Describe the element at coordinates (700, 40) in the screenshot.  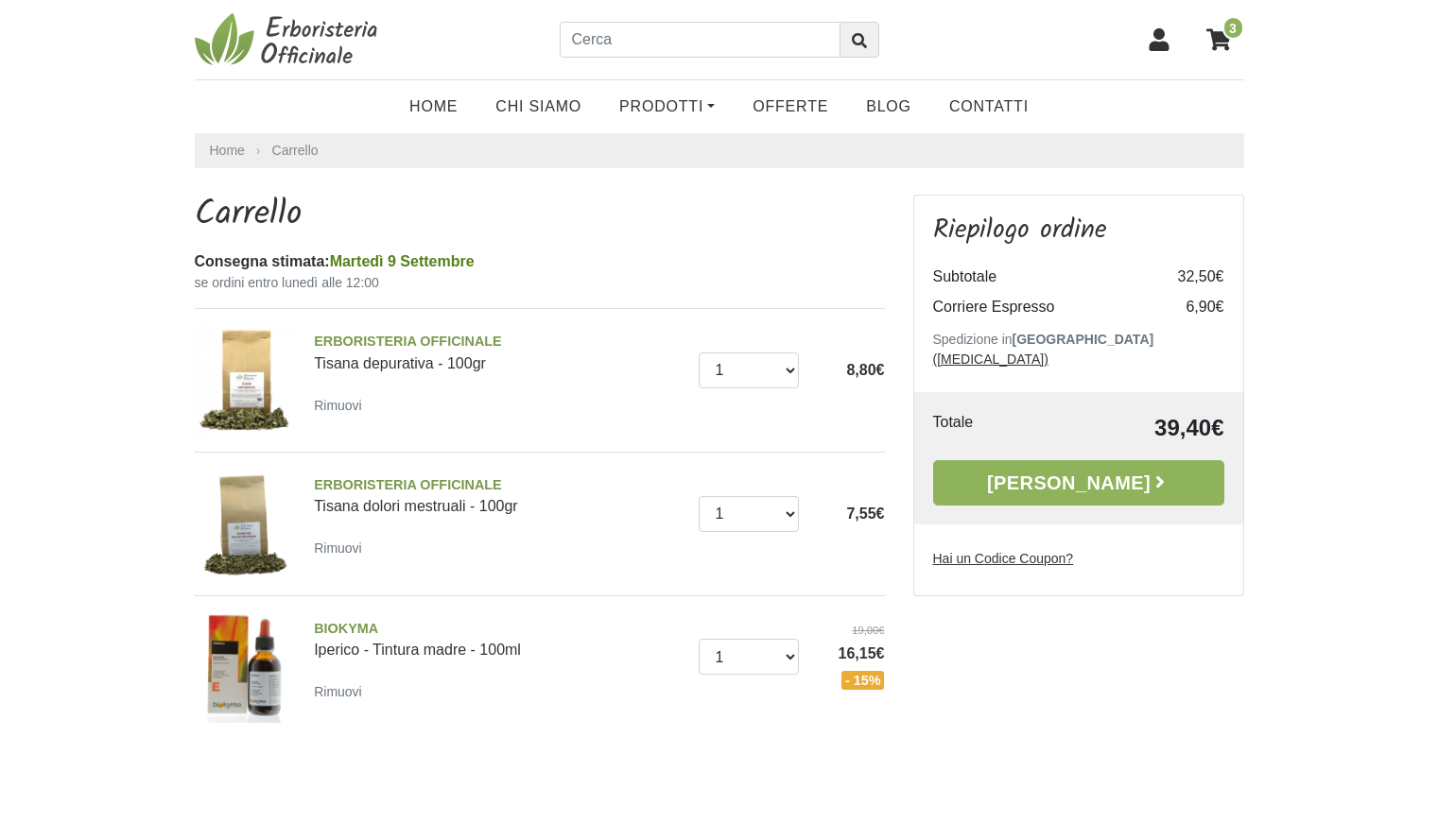
I see `input: Cerca` at that location.